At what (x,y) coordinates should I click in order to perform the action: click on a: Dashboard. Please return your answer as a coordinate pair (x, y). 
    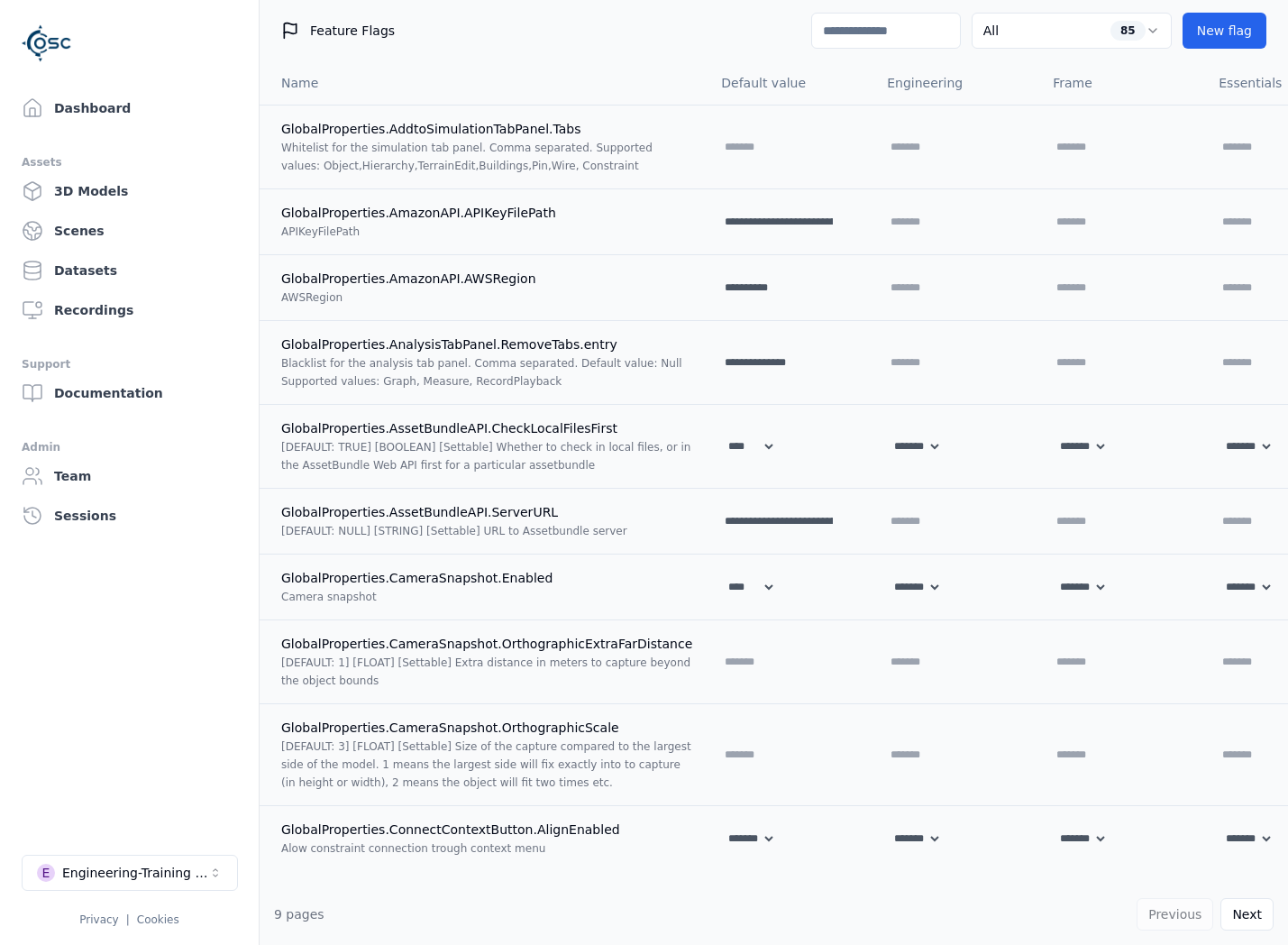
    Looking at the image, I should click on (129, 108).